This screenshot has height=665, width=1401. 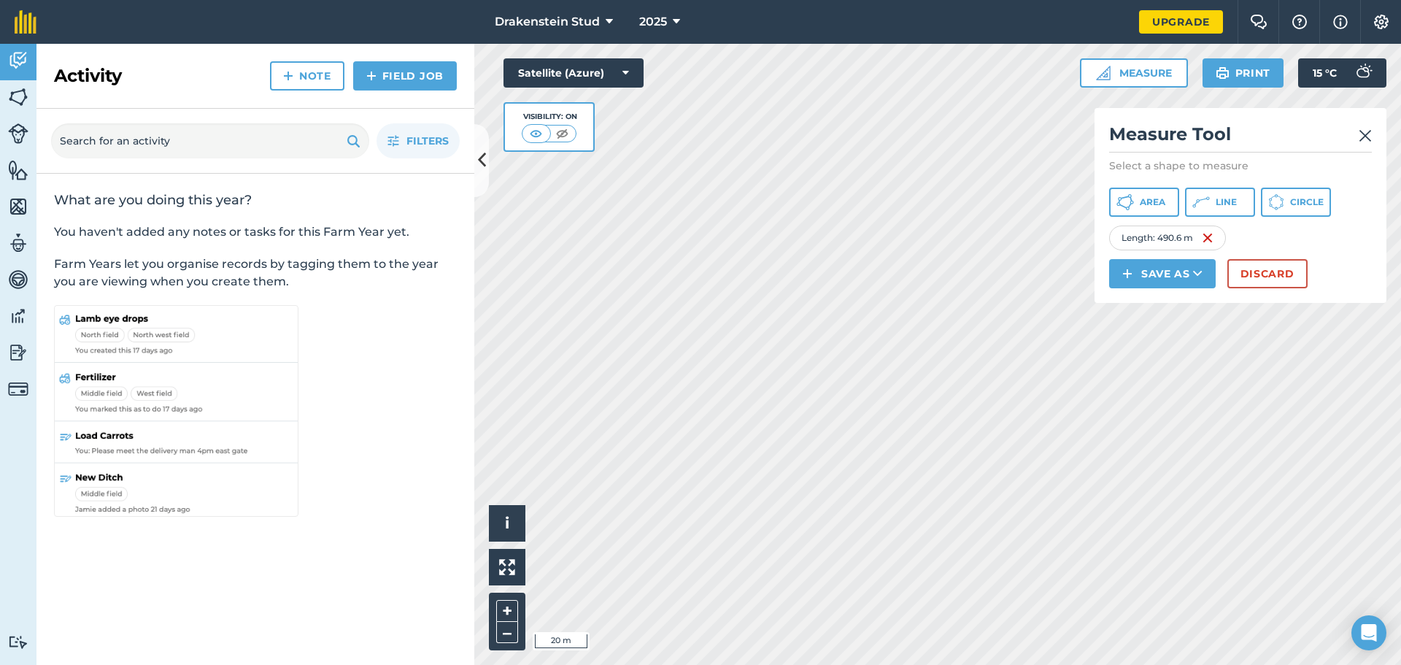 What do you see at coordinates (405, 76) in the screenshot?
I see `a: Field Job` at bounding box center [405, 76].